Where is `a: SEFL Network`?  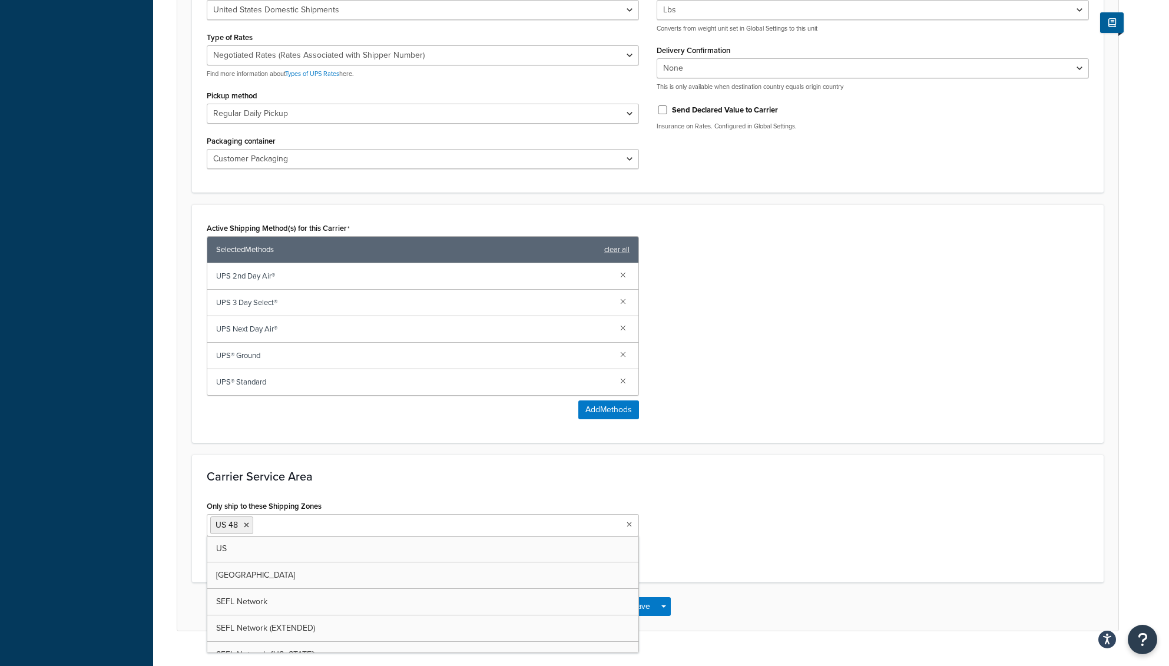 a: SEFL Network is located at coordinates (423, 602).